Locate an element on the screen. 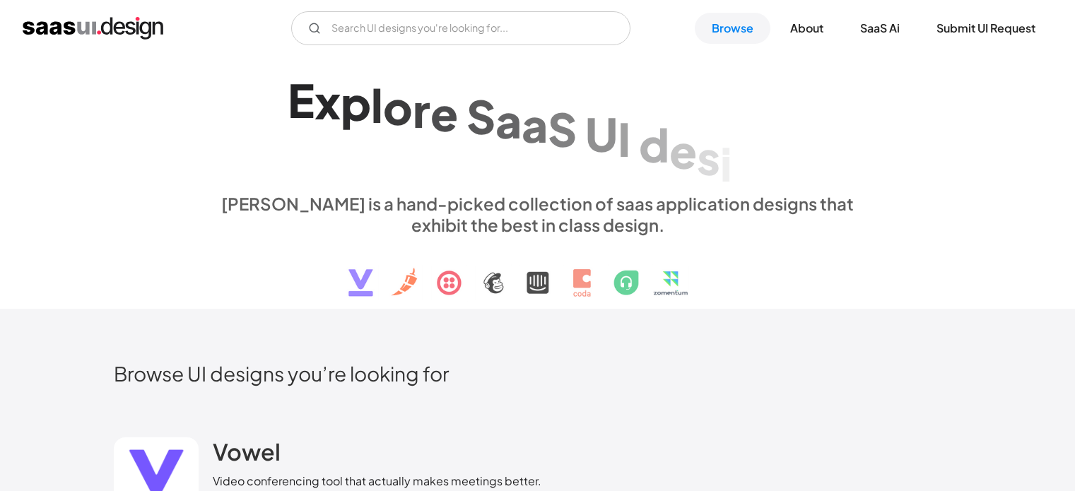  a: Vowel is located at coordinates (247, 455).